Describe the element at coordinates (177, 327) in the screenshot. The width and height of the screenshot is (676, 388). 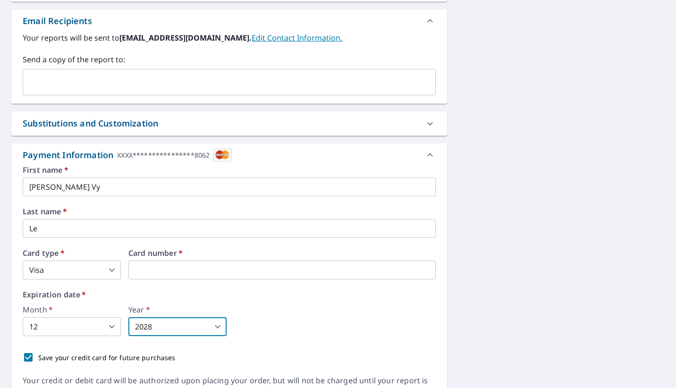
I see `div: 2028` at that location.